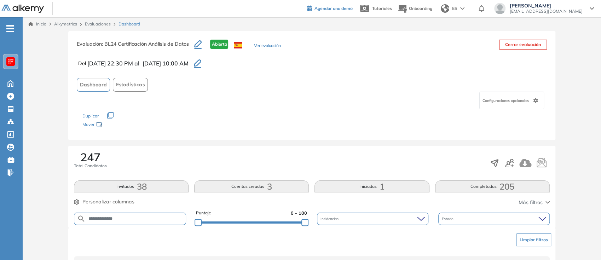  What do you see at coordinates (494, 219) in the screenshot?
I see `div: Estado` at bounding box center [494, 219].